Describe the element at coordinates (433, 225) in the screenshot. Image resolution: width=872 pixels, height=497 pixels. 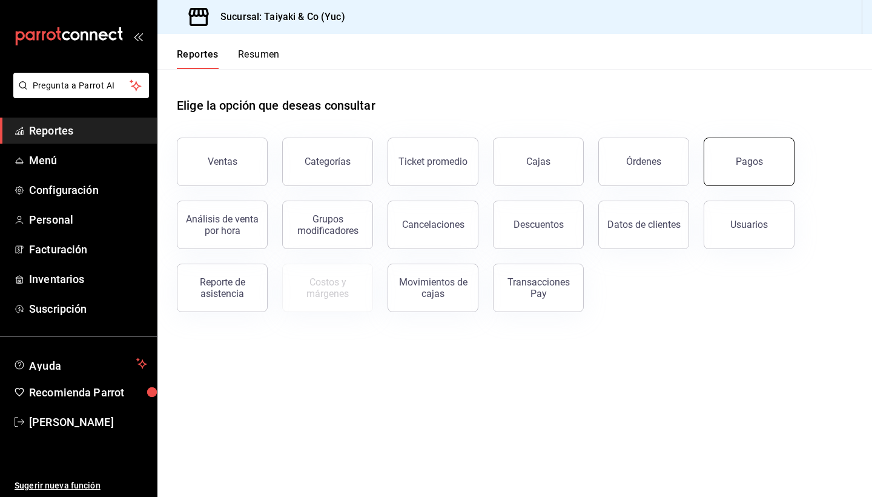
I see `button: Cancelaciones` at that location.